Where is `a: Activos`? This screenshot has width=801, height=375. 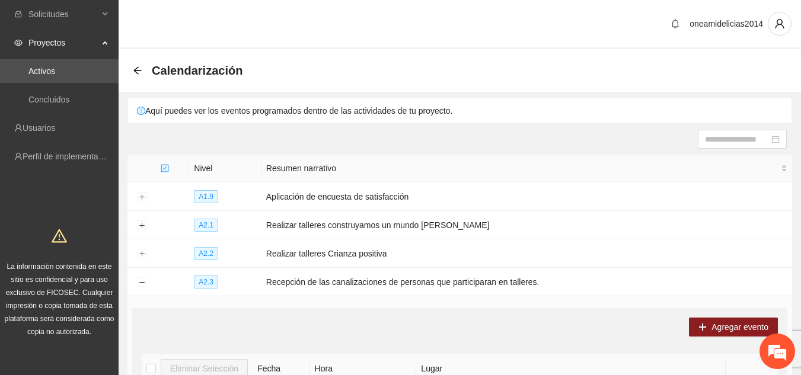 a: Activos is located at coordinates (42, 71).